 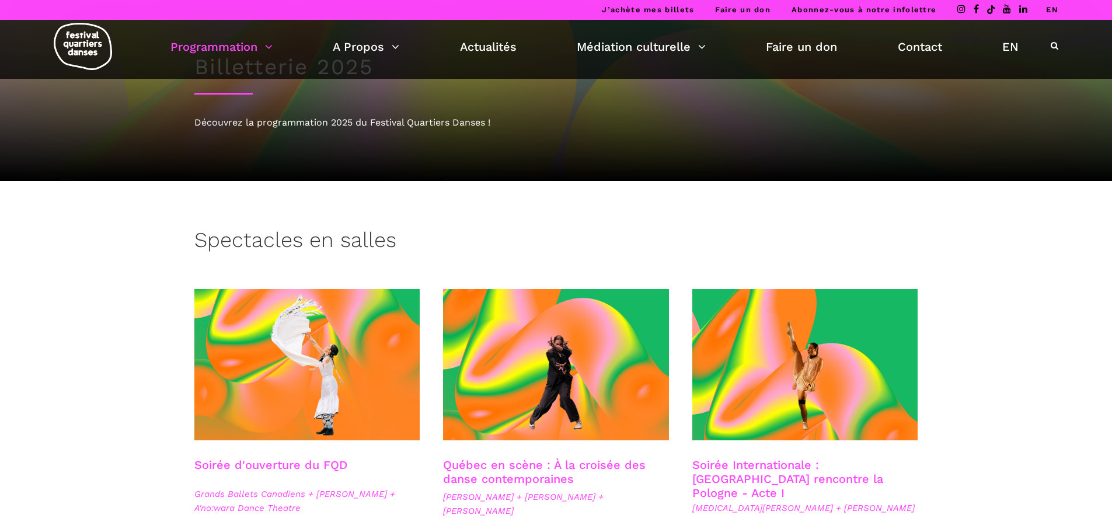 What do you see at coordinates (641, 47) in the screenshot?
I see `a: Médiation culturelle` at bounding box center [641, 47].